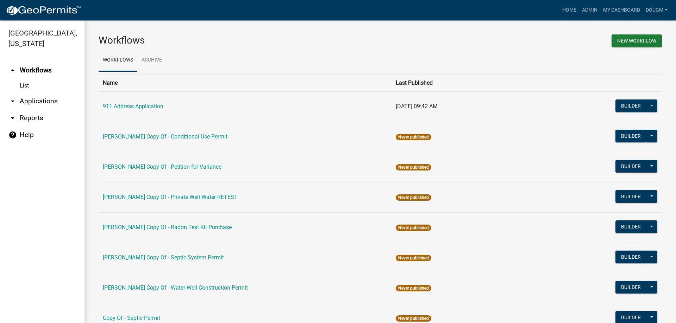  I want to click on a: My Dashboard, so click(621, 10).